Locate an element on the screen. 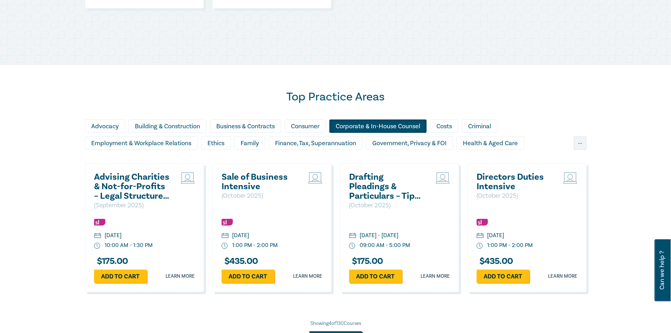  a: Directors Duties Intensive is located at coordinates (515, 182).